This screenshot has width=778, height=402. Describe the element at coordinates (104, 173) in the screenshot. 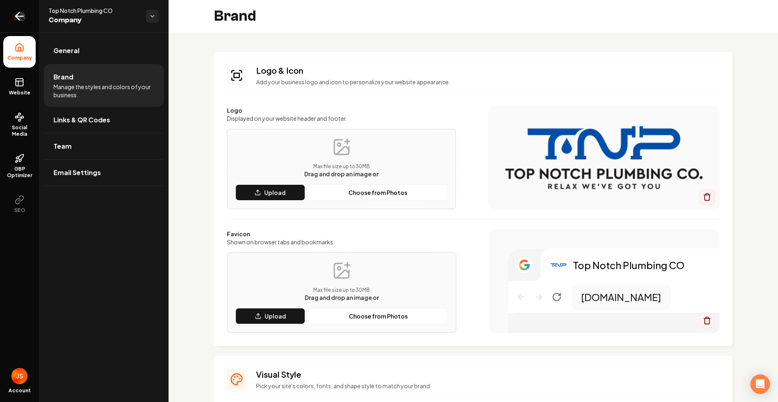

I see `a: Email Settings` at that location.